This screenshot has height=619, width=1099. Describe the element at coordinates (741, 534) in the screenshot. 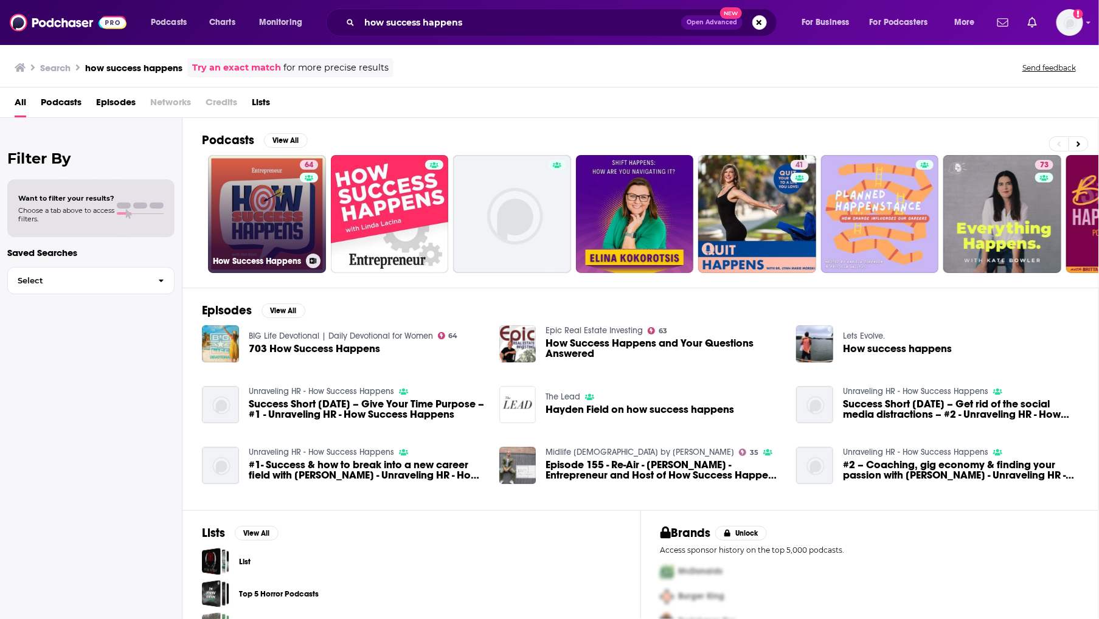

I see `button: Unlock` at that location.